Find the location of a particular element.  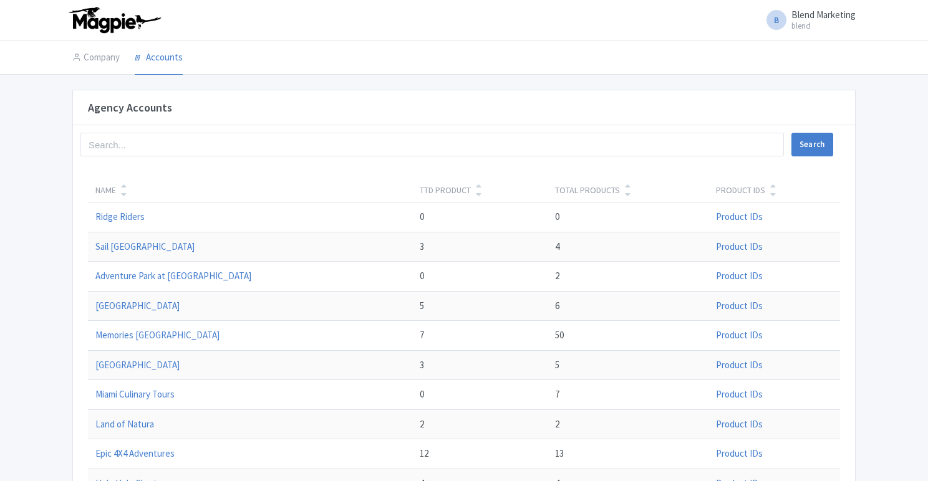

span: B is located at coordinates (776, 20).